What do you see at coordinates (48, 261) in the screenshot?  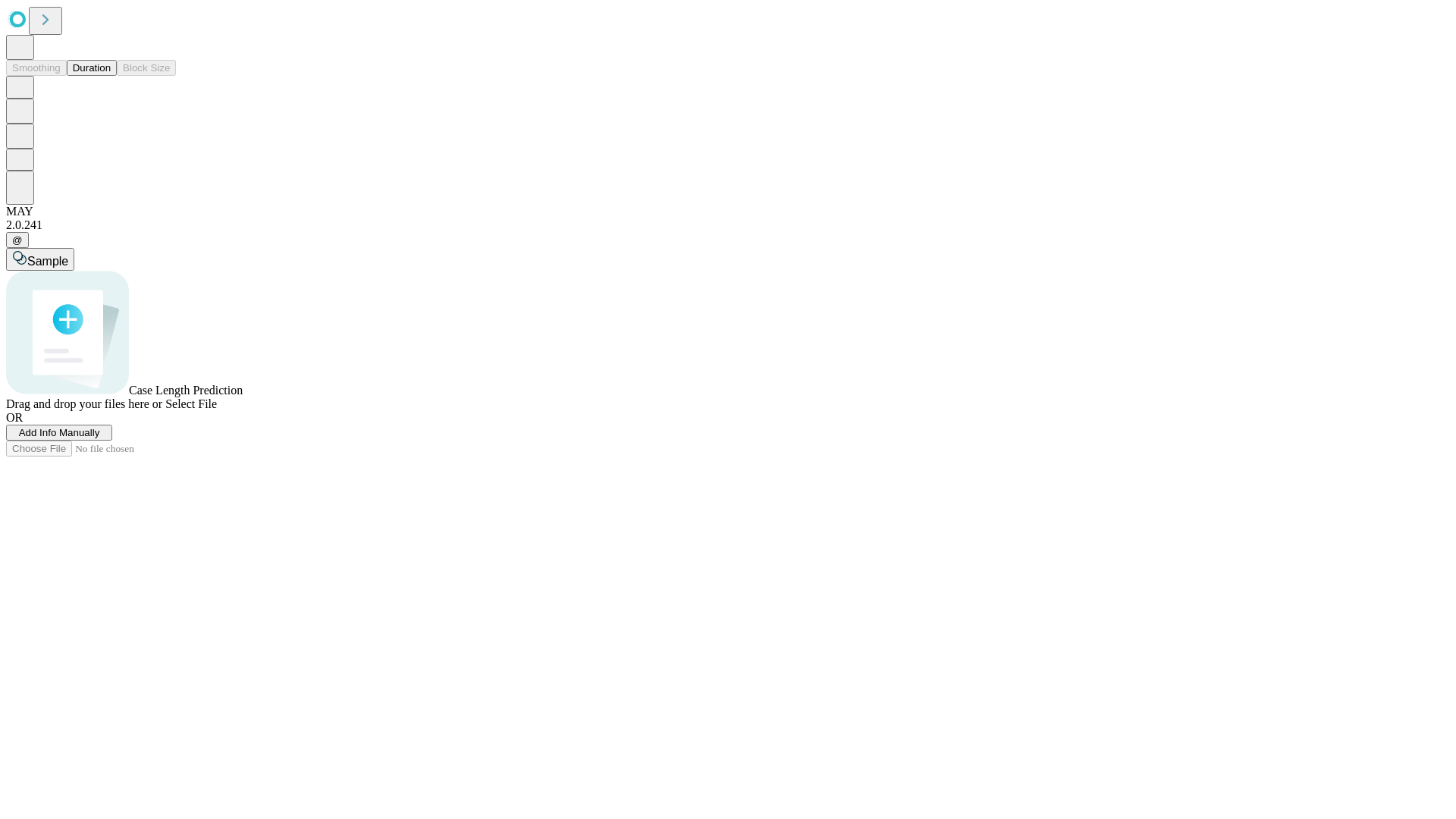 I see `span: Sample` at bounding box center [48, 261].